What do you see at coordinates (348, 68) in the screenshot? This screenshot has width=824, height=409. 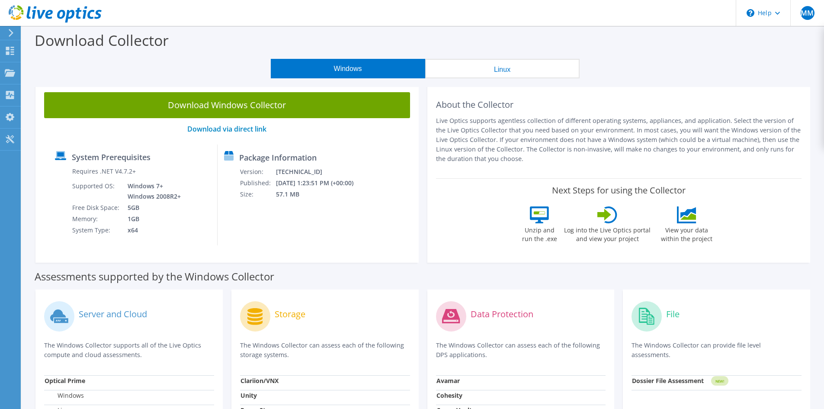 I see `button: Windows` at bounding box center [348, 68].